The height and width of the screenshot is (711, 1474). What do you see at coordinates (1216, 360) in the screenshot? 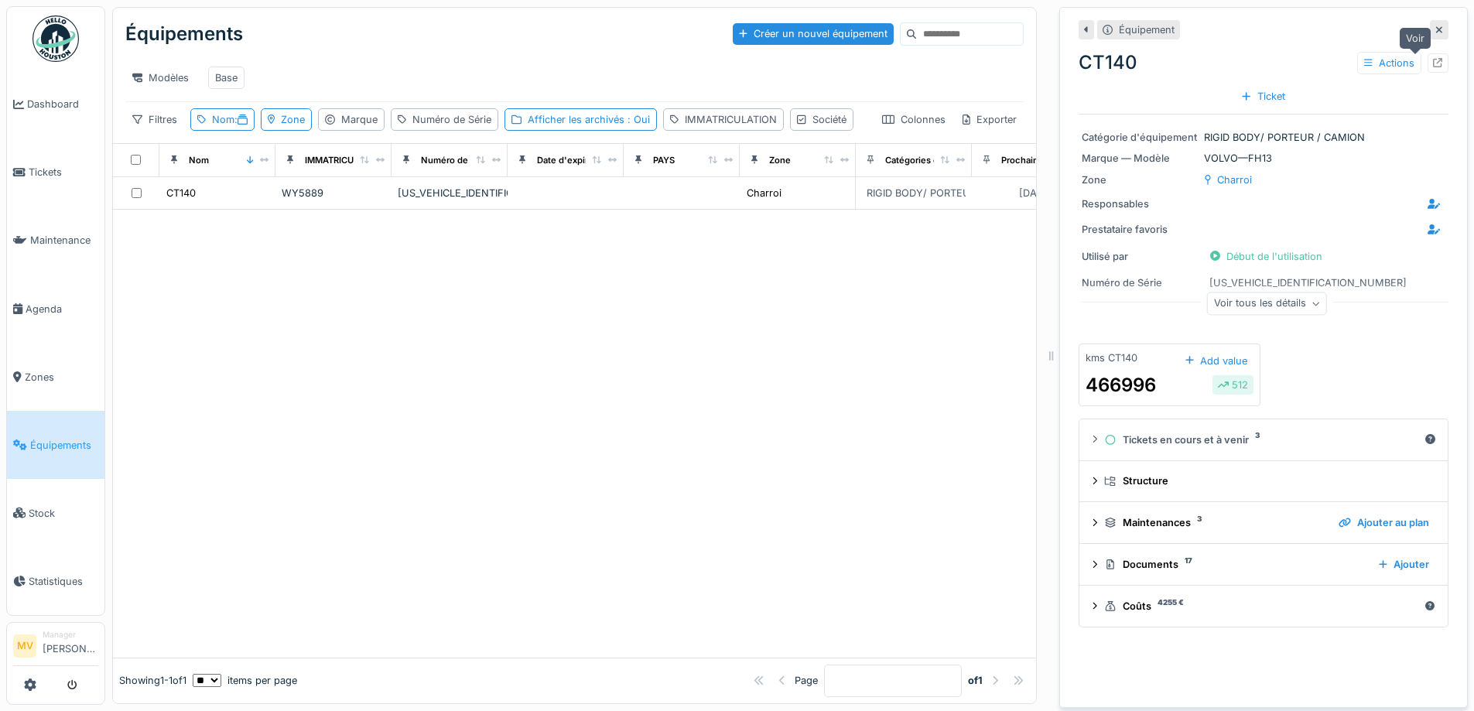
I see `div: Add value` at bounding box center [1216, 360].